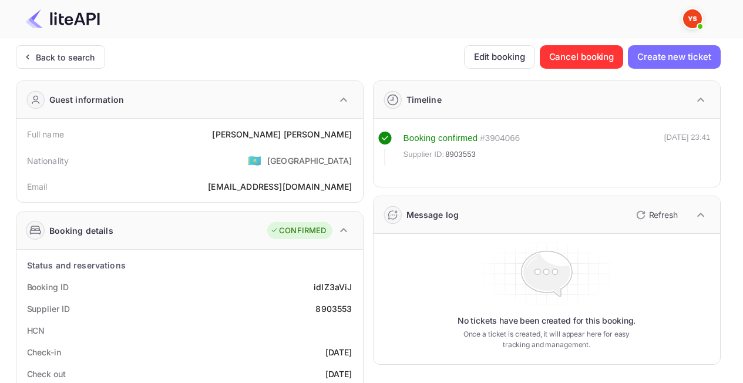 The image size is (743, 383). I want to click on button: Cancel booking, so click(581, 57).